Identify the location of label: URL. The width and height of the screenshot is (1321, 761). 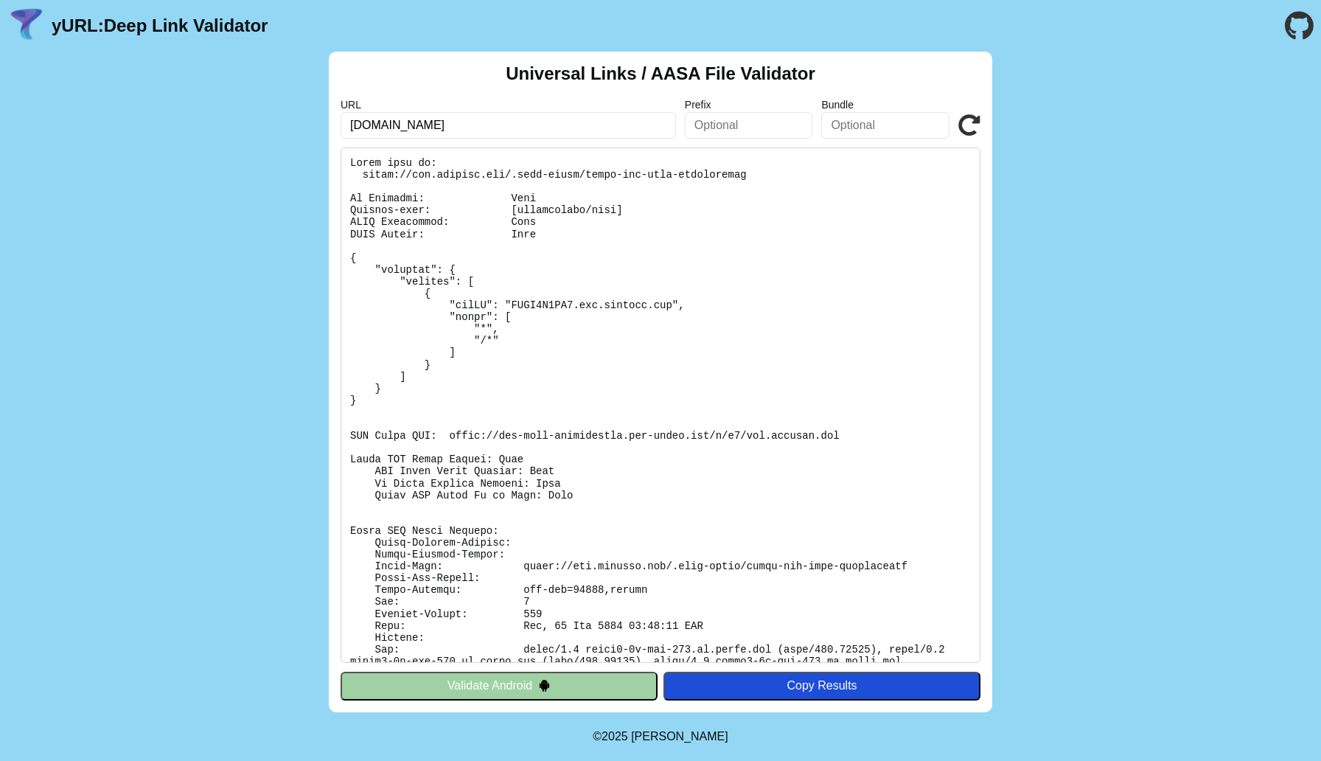
(508, 105).